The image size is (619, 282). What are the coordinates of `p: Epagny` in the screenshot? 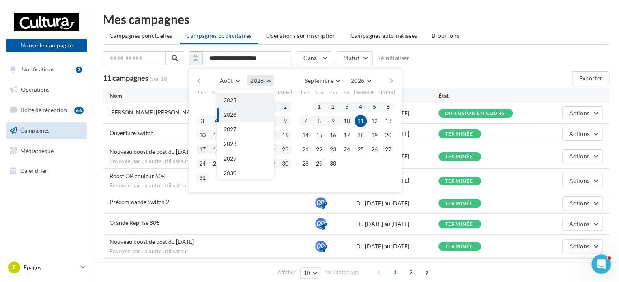 It's located at (50, 267).